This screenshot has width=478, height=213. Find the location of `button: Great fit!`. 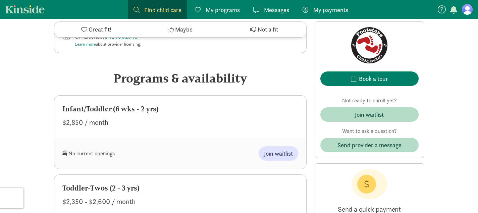

button: Great fit! is located at coordinates (96, 30).